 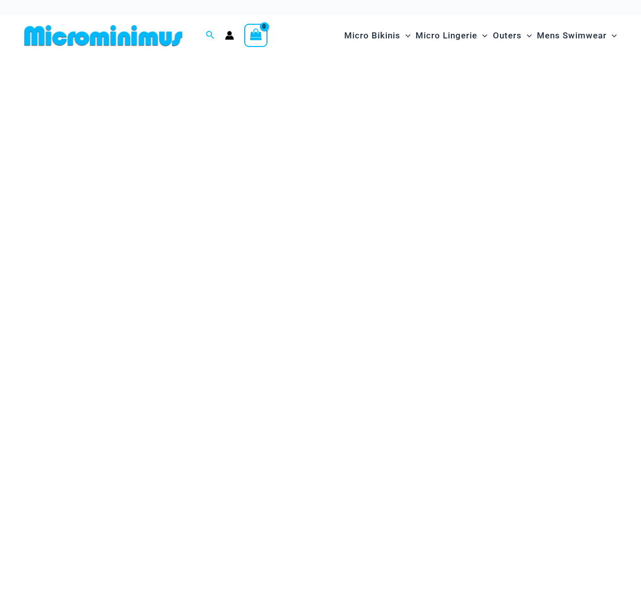 I want to click on a: Account icon link, so click(x=230, y=35).